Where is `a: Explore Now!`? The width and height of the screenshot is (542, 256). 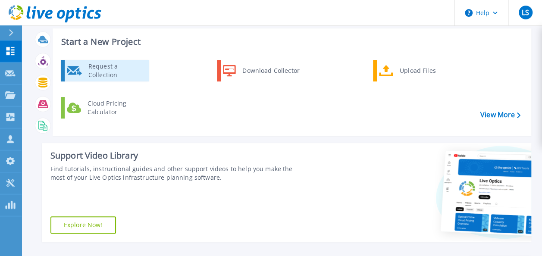 a: Explore Now! is located at coordinates (83, 225).